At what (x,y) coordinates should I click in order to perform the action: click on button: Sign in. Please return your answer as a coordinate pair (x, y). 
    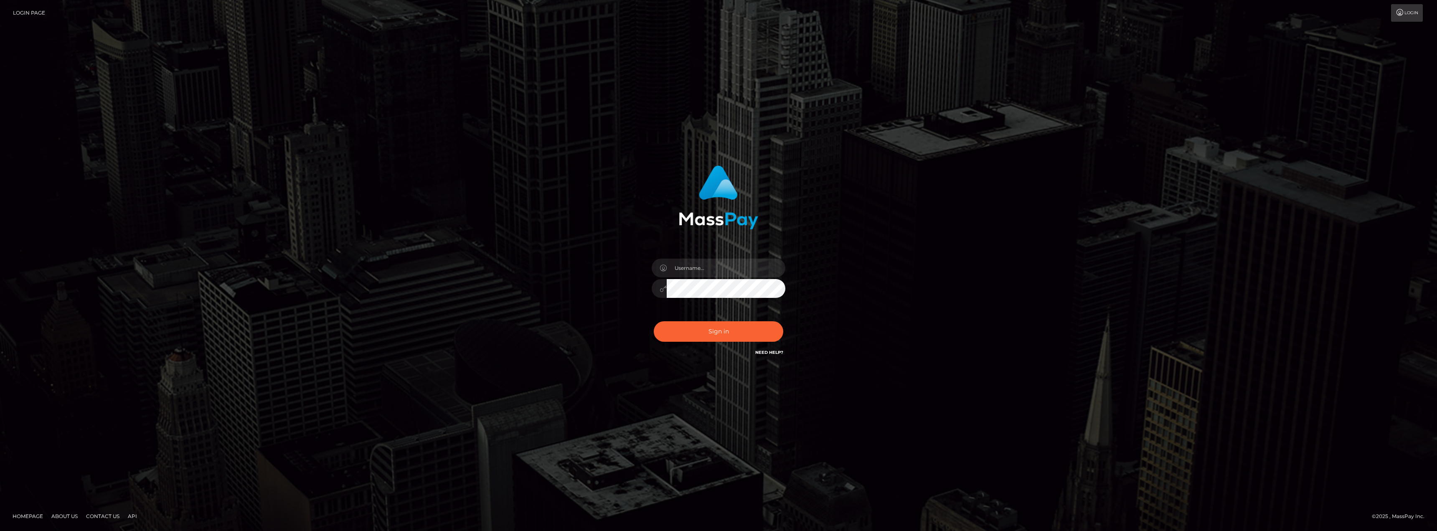
    Looking at the image, I should click on (719, 331).